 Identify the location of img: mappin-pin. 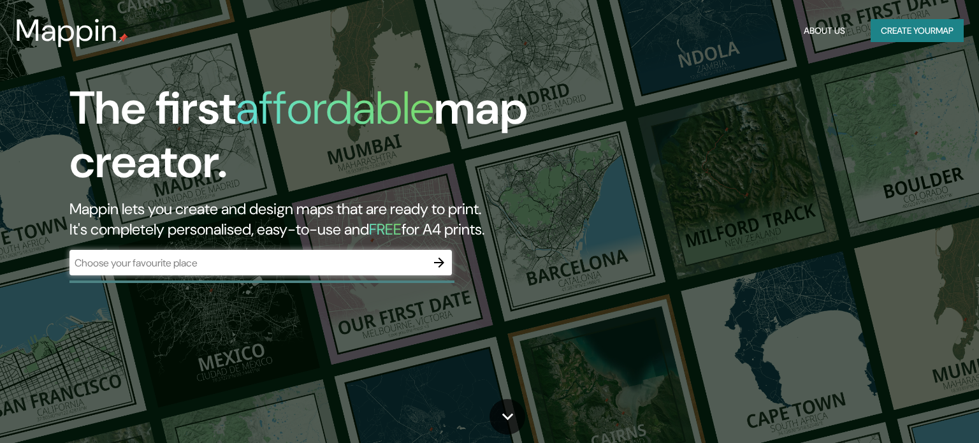
(123, 38).